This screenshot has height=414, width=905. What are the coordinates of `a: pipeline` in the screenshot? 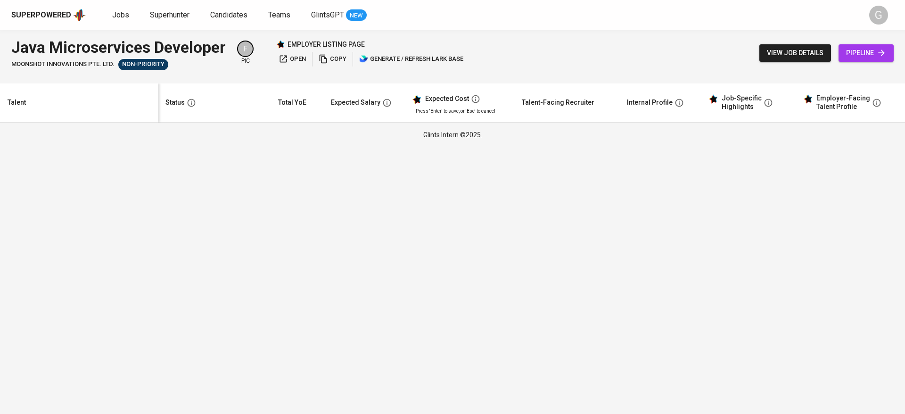 It's located at (866, 53).